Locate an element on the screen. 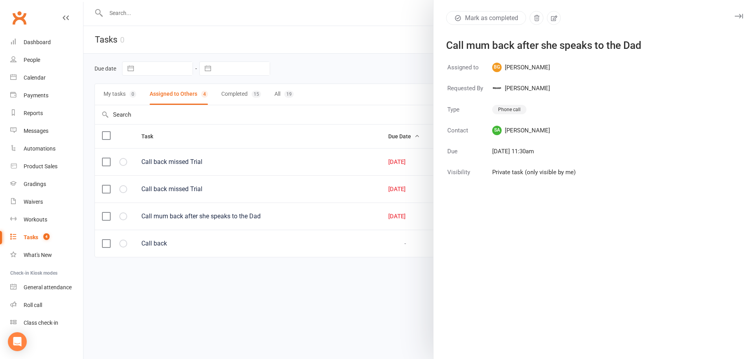 Image resolution: width=756 pixels, height=359 pixels. div: Phone call is located at coordinates (509, 109).